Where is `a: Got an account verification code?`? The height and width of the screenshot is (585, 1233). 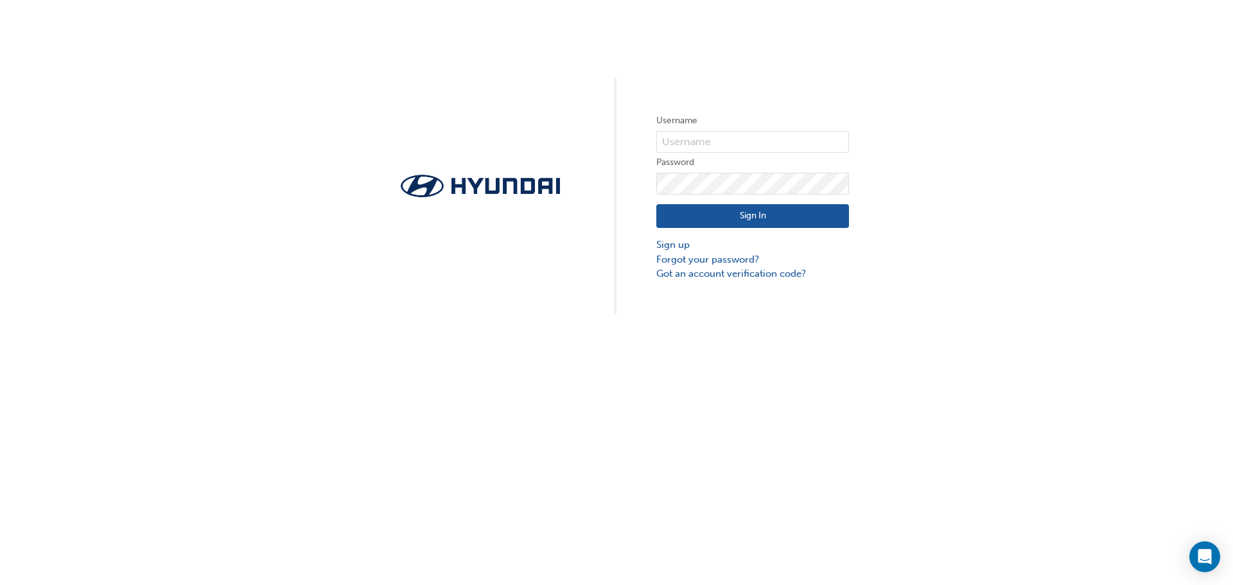
a: Got an account verification code? is located at coordinates (753, 274).